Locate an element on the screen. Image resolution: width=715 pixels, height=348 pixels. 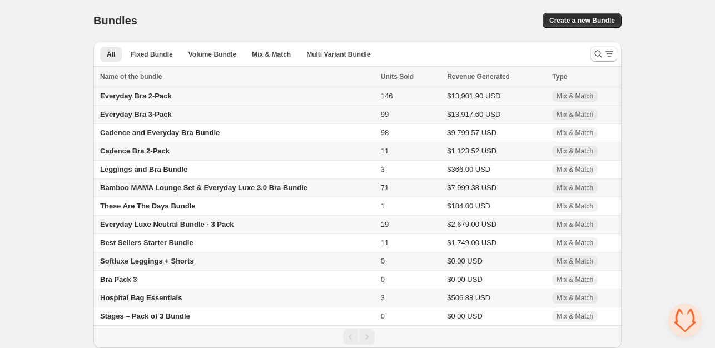
button: Units Sold is located at coordinates (402, 77).